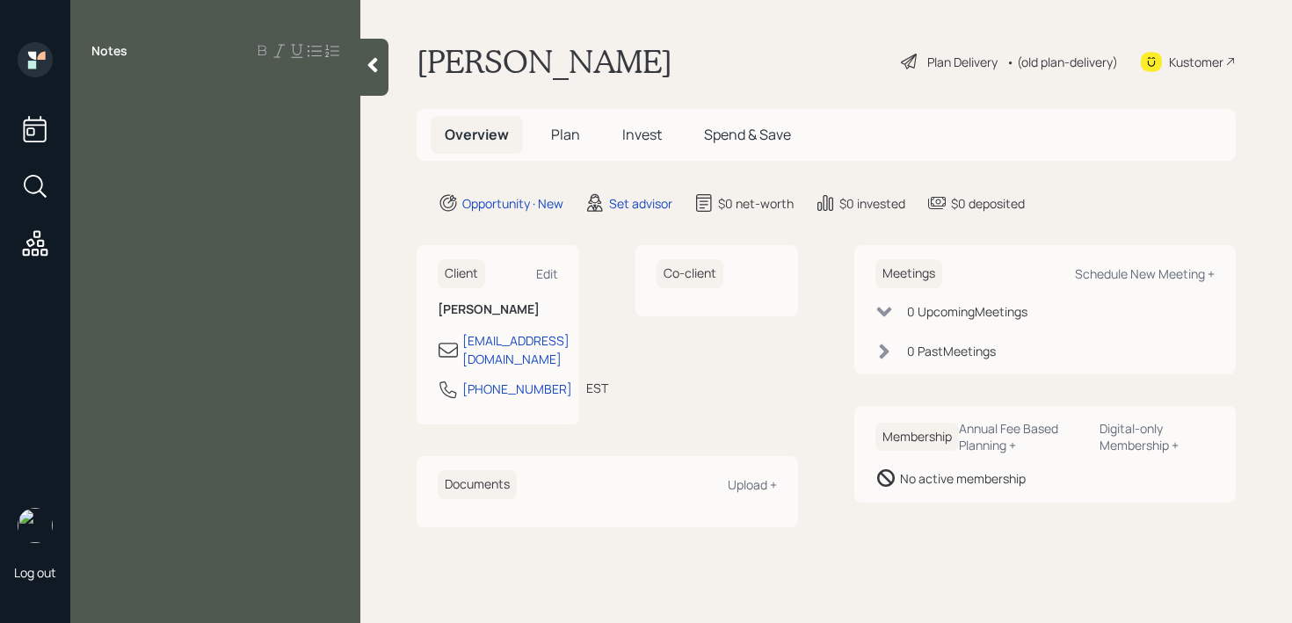 The width and height of the screenshot is (1292, 623). What do you see at coordinates (109, 51) in the screenshot?
I see `label: Notes` at bounding box center [109, 51].